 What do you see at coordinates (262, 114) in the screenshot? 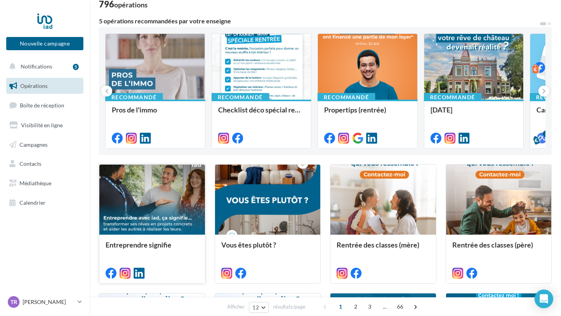
I see `div: Checklist déco spécial rentrée` at bounding box center [262, 114].